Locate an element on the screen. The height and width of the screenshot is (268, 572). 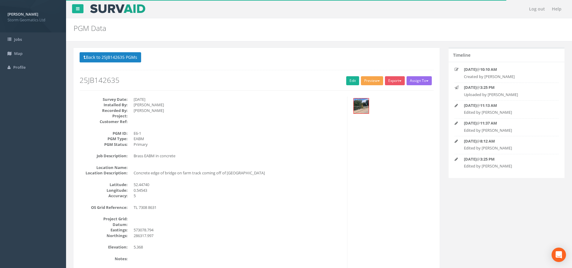
dt: Datum: is located at coordinates (104, 225).